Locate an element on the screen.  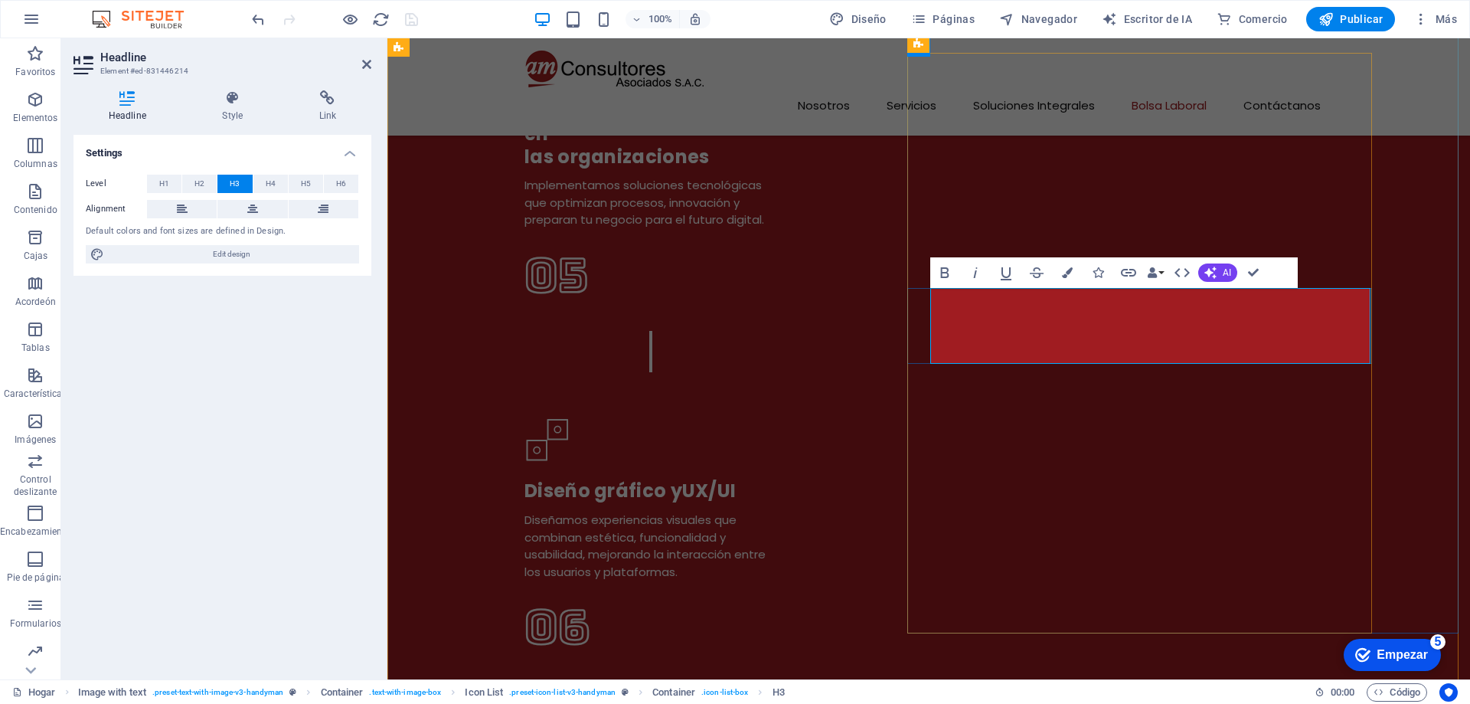
span: H6 is located at coordinates (341, 184).